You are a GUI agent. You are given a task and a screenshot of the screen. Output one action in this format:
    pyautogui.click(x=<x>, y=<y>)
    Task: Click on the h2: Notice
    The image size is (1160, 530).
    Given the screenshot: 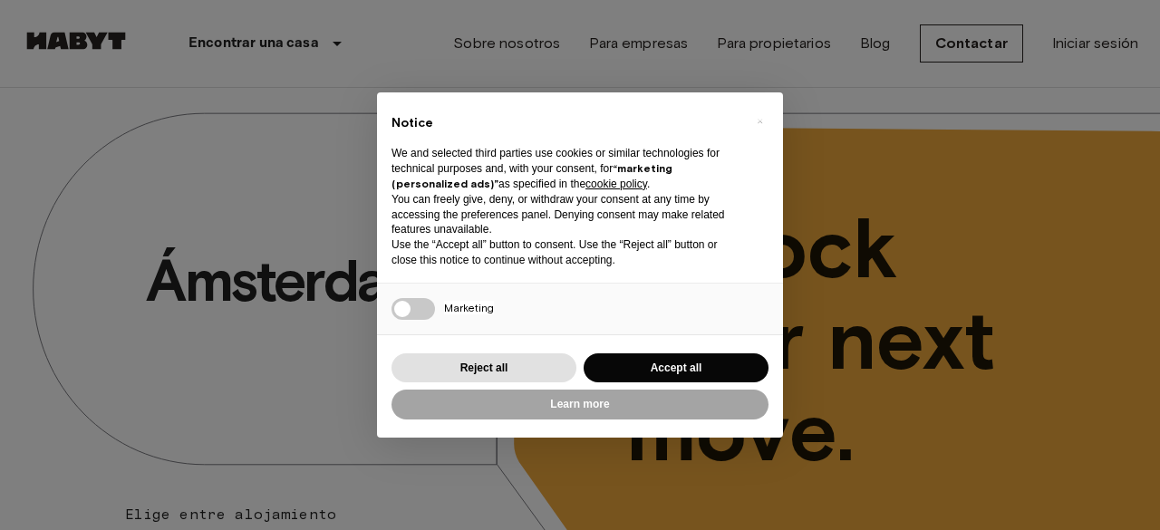 What is the action you would take?
    pyautogui.click(x=565, y=123)
    